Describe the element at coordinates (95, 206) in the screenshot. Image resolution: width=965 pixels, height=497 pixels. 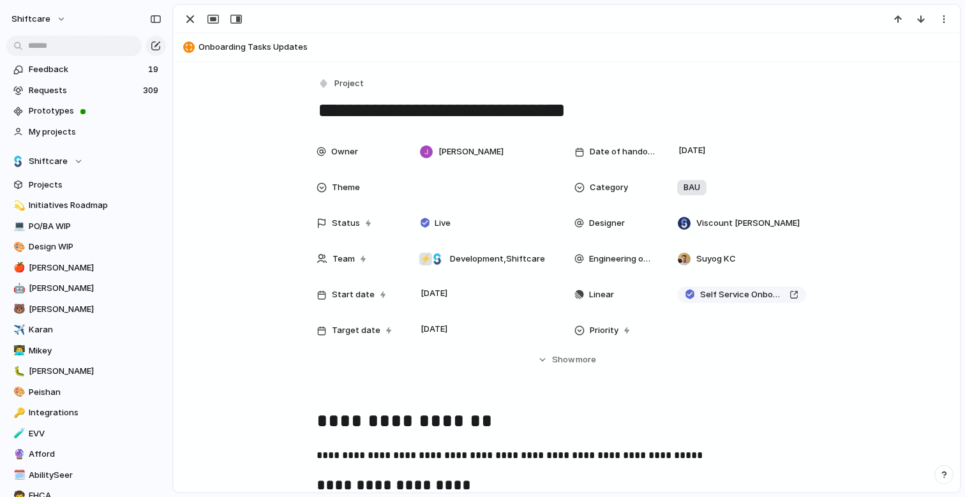
I see `span: Initiatives Roadmap` at that location.